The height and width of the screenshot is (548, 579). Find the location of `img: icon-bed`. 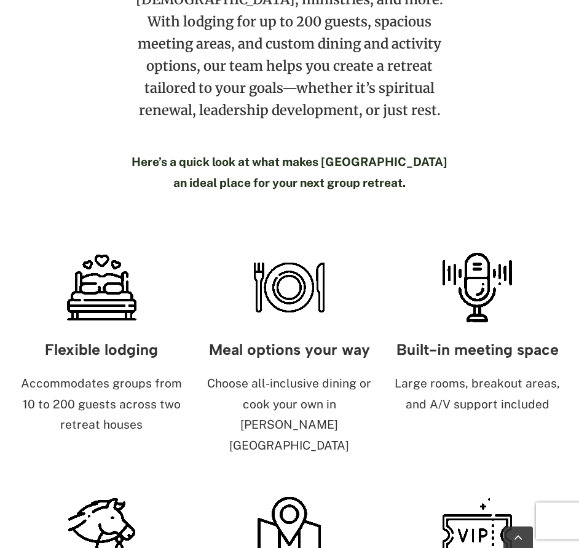

img: icon-bed is located at coordinates (101, 287).